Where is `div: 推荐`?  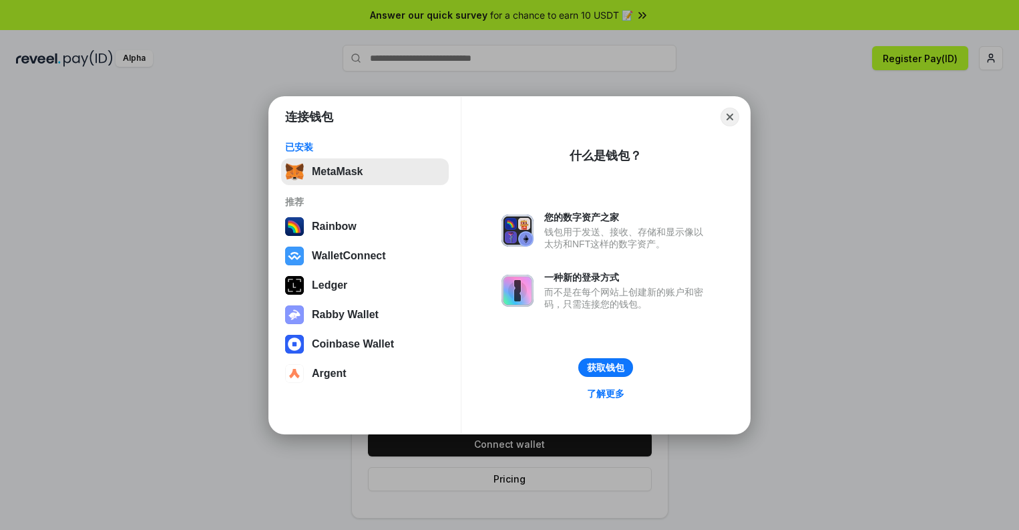 div: 推荐 is located at coordinates (365, 202).